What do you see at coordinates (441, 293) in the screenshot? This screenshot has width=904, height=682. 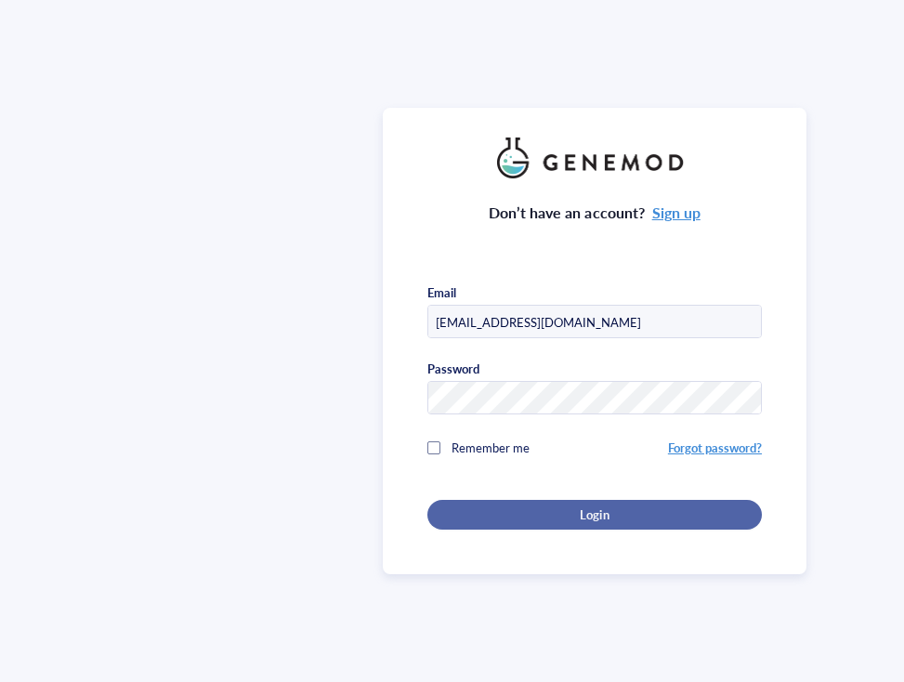 I see `div: Email` at bounding box center [441, 293].